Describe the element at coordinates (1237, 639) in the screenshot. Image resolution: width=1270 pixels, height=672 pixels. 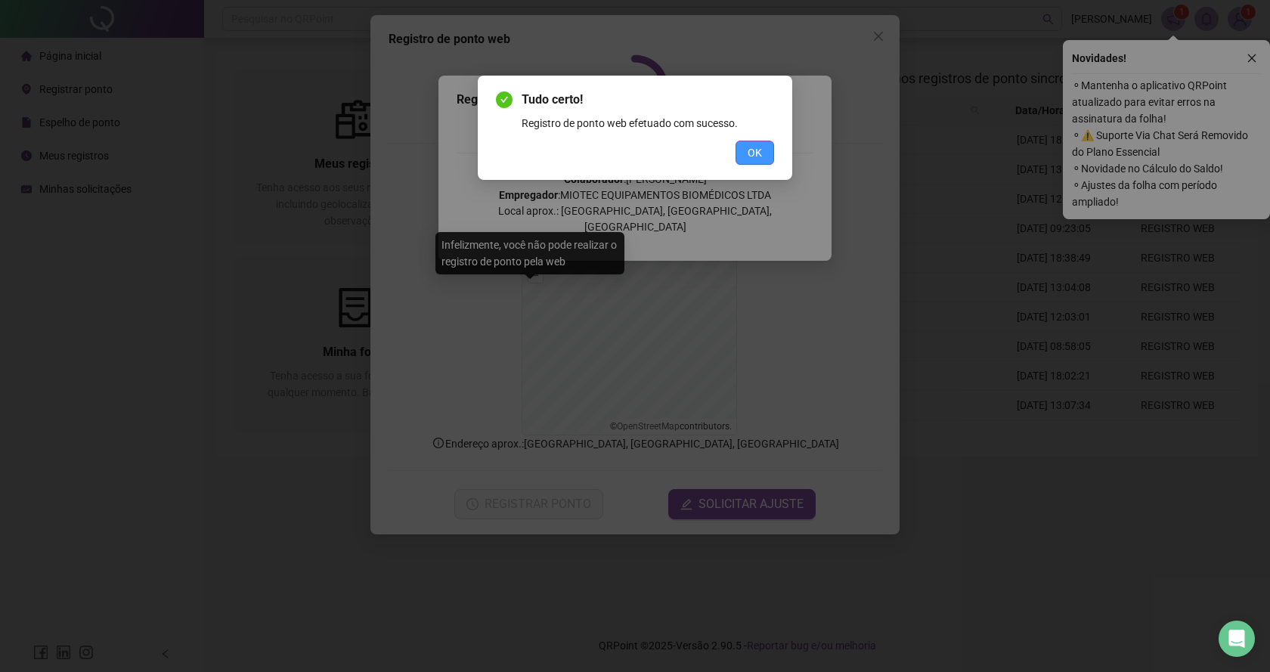
I see `div: Open Intercom Messenger` at that location.